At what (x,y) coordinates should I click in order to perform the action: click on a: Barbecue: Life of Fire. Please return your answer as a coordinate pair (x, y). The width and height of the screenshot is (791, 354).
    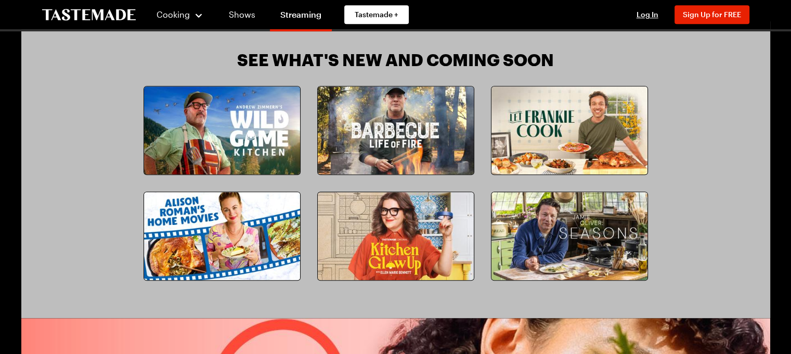
    Looking at the image, I should click on (396, 130).